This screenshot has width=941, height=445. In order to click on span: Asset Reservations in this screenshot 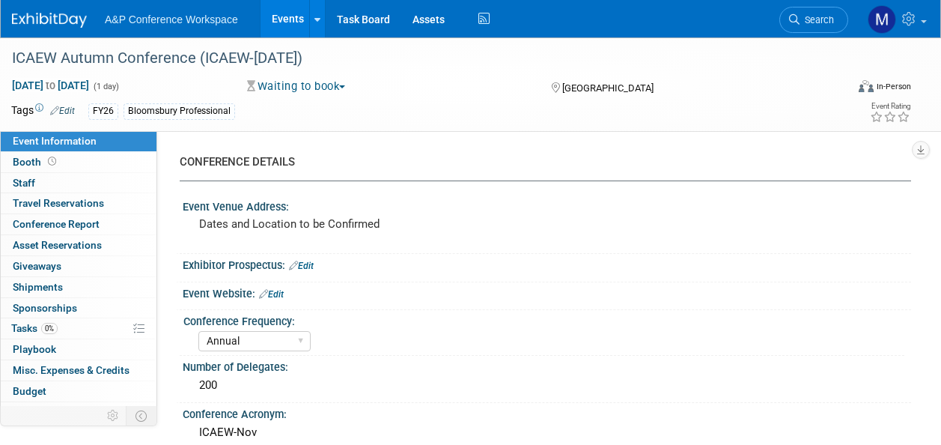, I will do `click(57, 245)`.